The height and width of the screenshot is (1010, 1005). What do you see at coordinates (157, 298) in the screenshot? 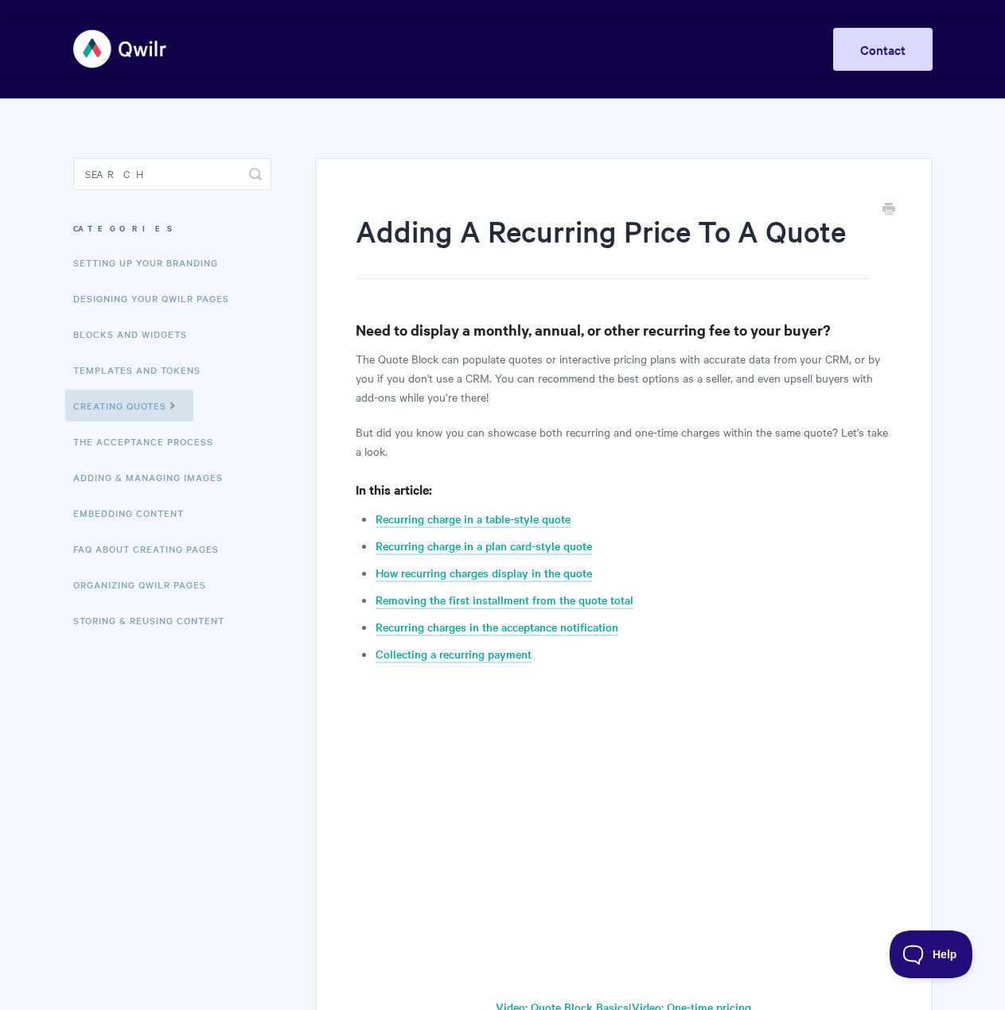
I see `a: Designing Your Qwilr Pages` at bounding box center [157, 298].